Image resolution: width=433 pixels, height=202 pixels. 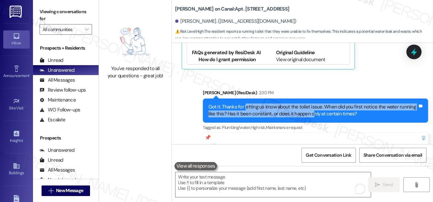 I want to click on img: empty-state, so click(x=135, y=42).